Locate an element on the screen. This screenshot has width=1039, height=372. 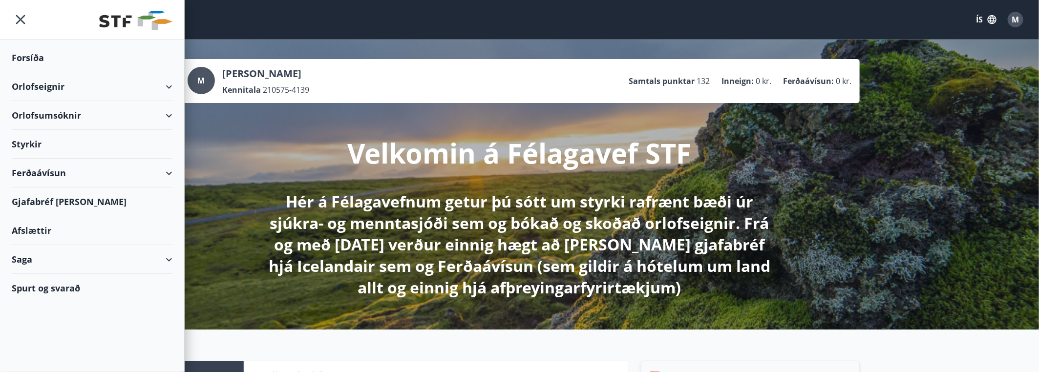
button: M is located at coordinates (1015, 20).